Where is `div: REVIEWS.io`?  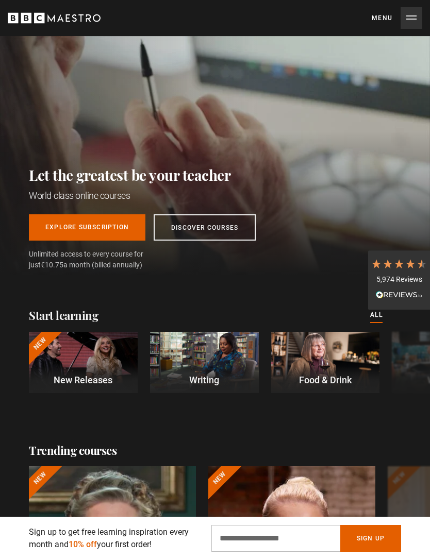
div: REVIEWS.io is located at coordinates (399, 295).